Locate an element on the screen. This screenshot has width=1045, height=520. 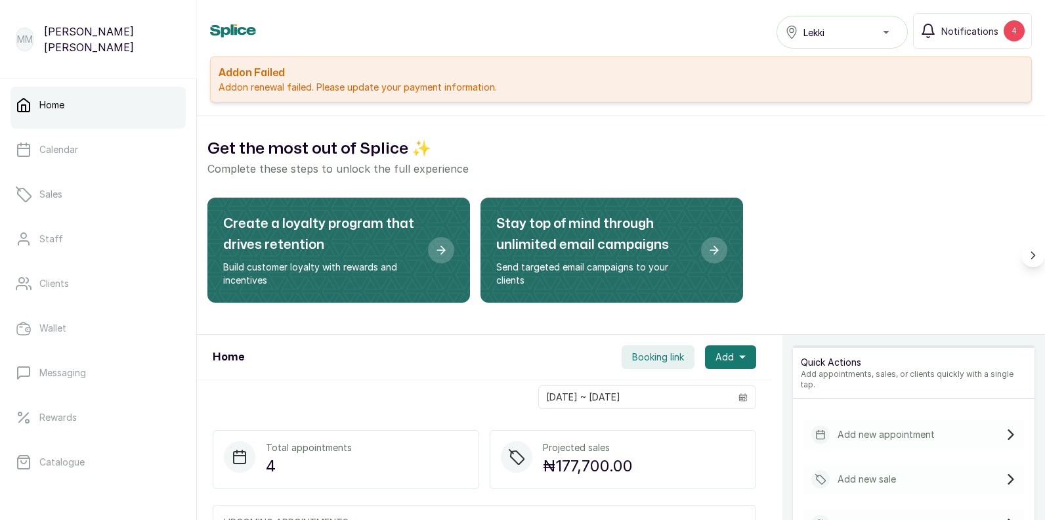
h1: Home is located at coordinates (228, 357).